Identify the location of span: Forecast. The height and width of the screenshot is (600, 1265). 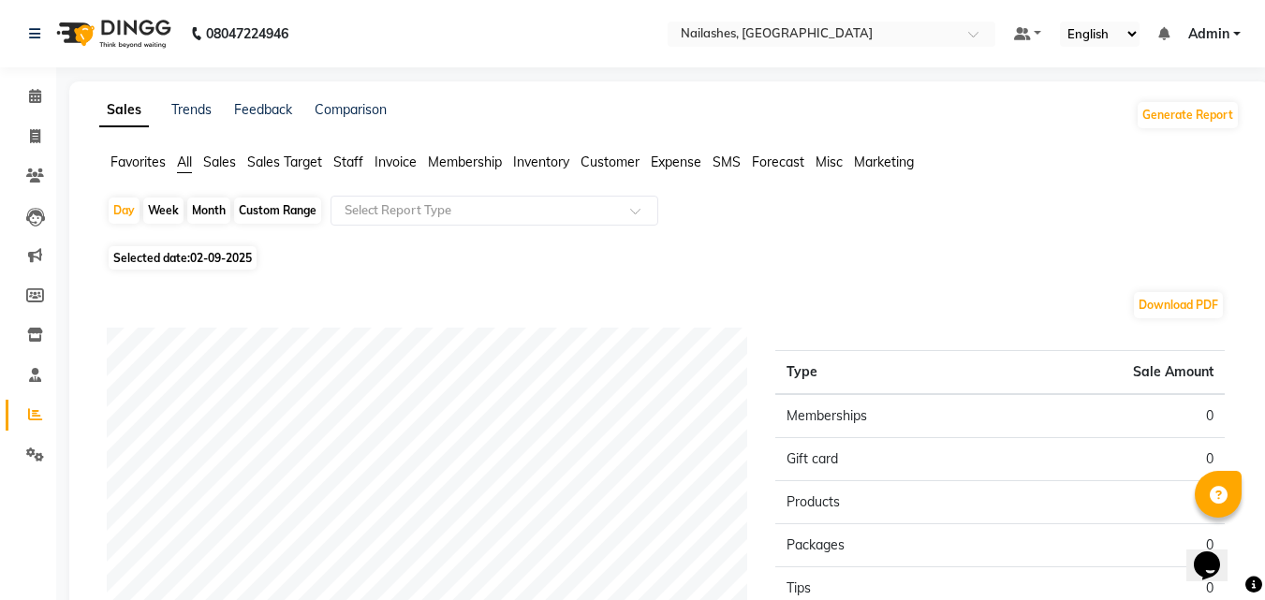
(778, 162).